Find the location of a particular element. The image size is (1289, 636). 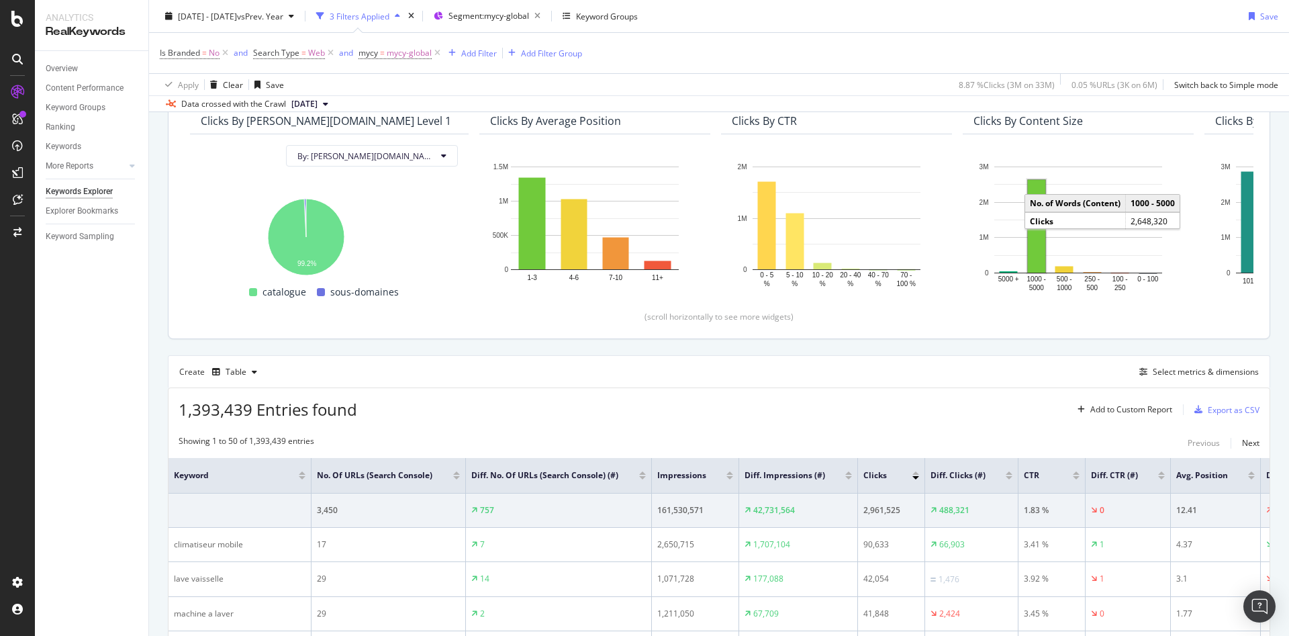

button: Add to Custom Report is located at coordinates (1122, 409).